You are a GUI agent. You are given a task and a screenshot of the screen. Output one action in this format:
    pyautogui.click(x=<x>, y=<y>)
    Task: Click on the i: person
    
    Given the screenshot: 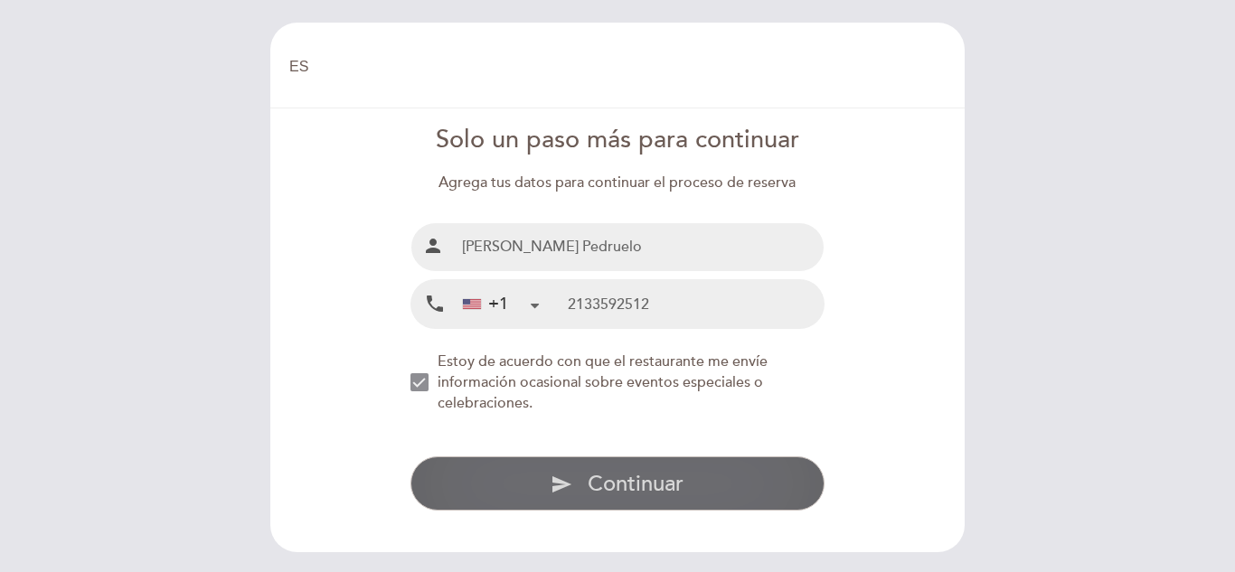 What is the action you would take?
    pyautogui.click(x=433, y=246)
    